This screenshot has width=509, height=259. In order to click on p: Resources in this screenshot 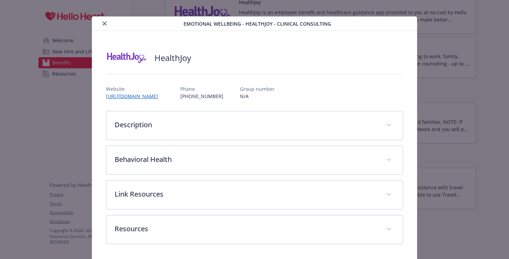, I will do `click(246, 229)`.